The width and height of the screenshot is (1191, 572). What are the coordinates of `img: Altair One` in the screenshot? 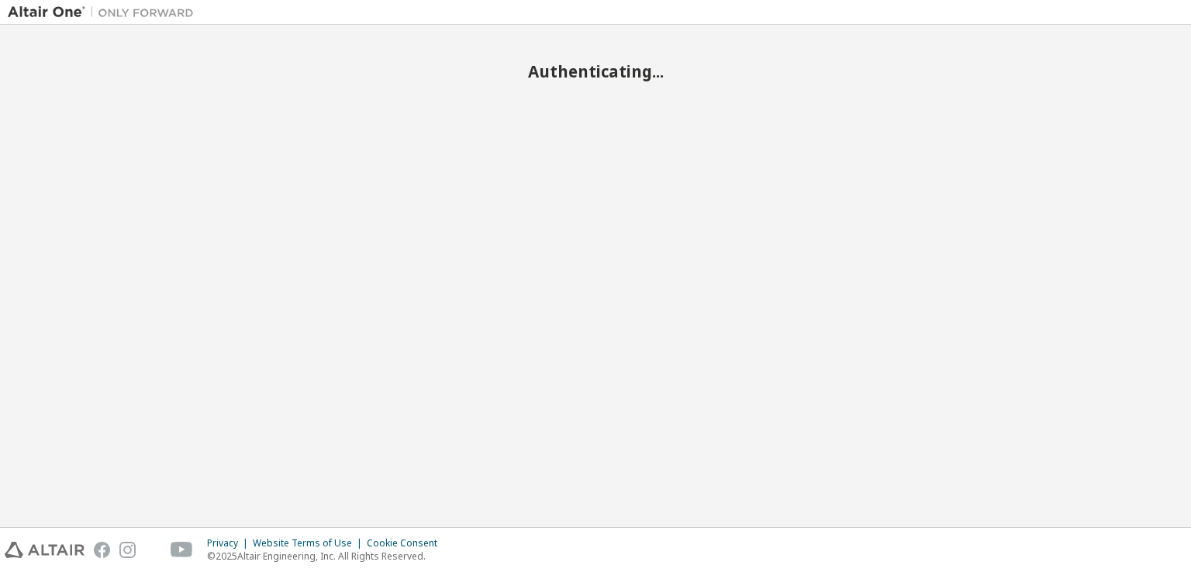 It's located at (105, 12).